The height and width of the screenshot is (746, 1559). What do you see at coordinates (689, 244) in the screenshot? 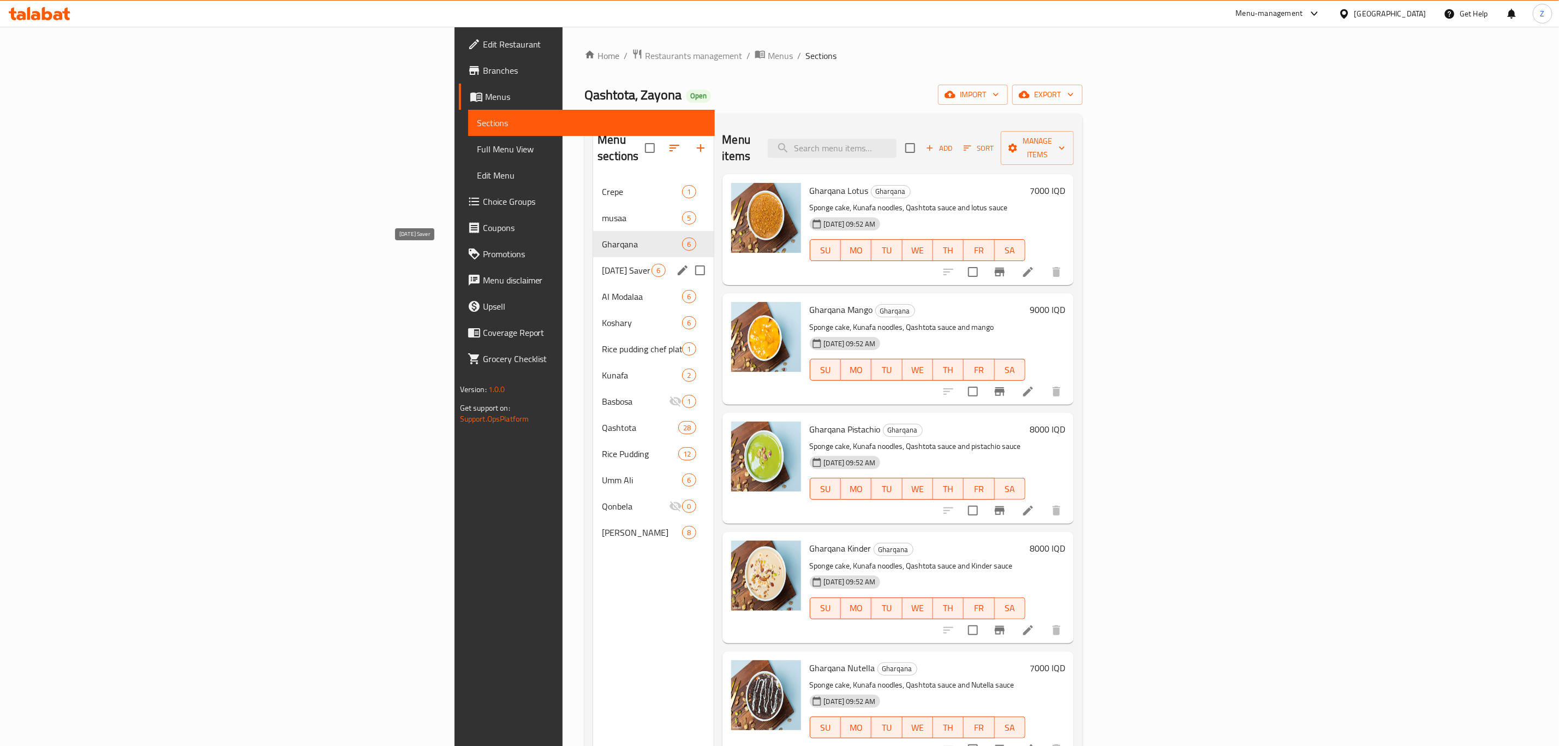
I see `span: 6` at bounding box center [689, 244].